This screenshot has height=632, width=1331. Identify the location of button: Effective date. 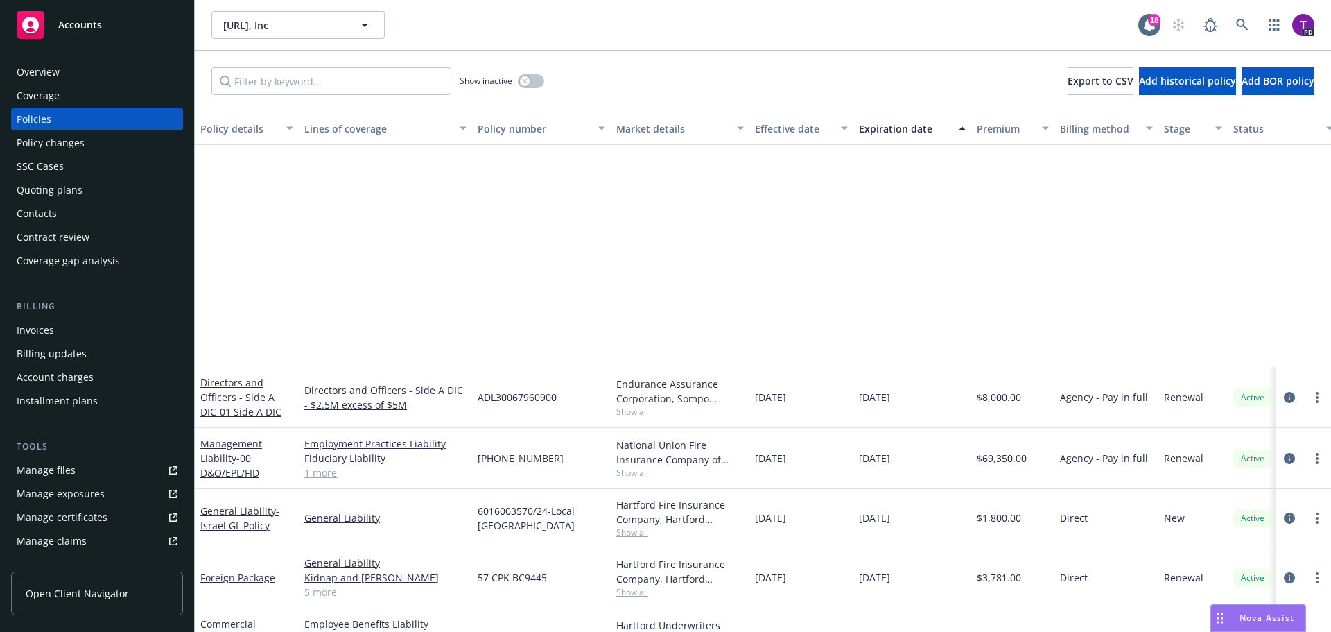
(801, 128).